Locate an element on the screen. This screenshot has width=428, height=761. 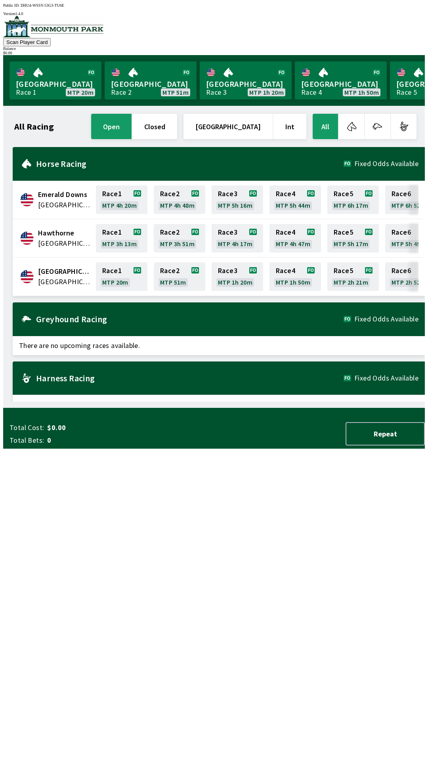
div: $ 0.00 is located at coordinates (214, 53).